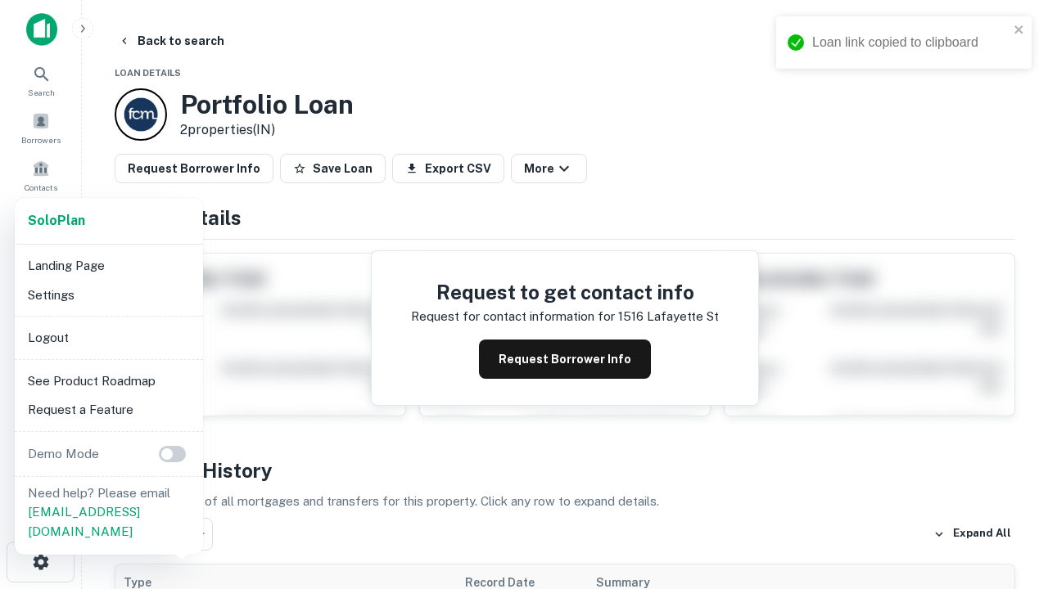  Describe the element at coordinates (56, 221) in the screenshot. I see `a: SoloPlan` at that location.